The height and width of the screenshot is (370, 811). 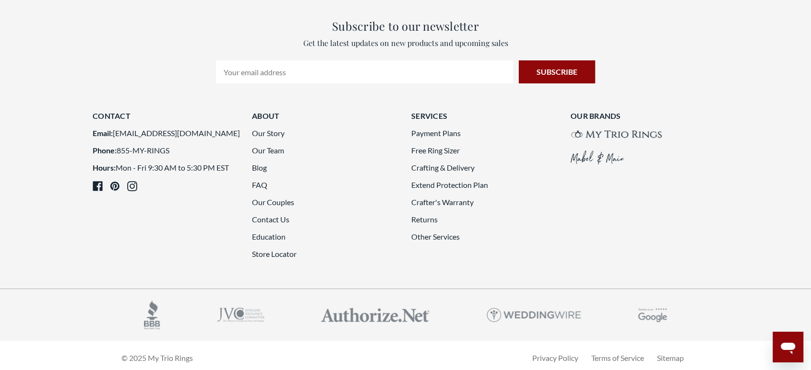 I want to click on p: © 2025 My Trio Rings, so click(x=157, y=358).